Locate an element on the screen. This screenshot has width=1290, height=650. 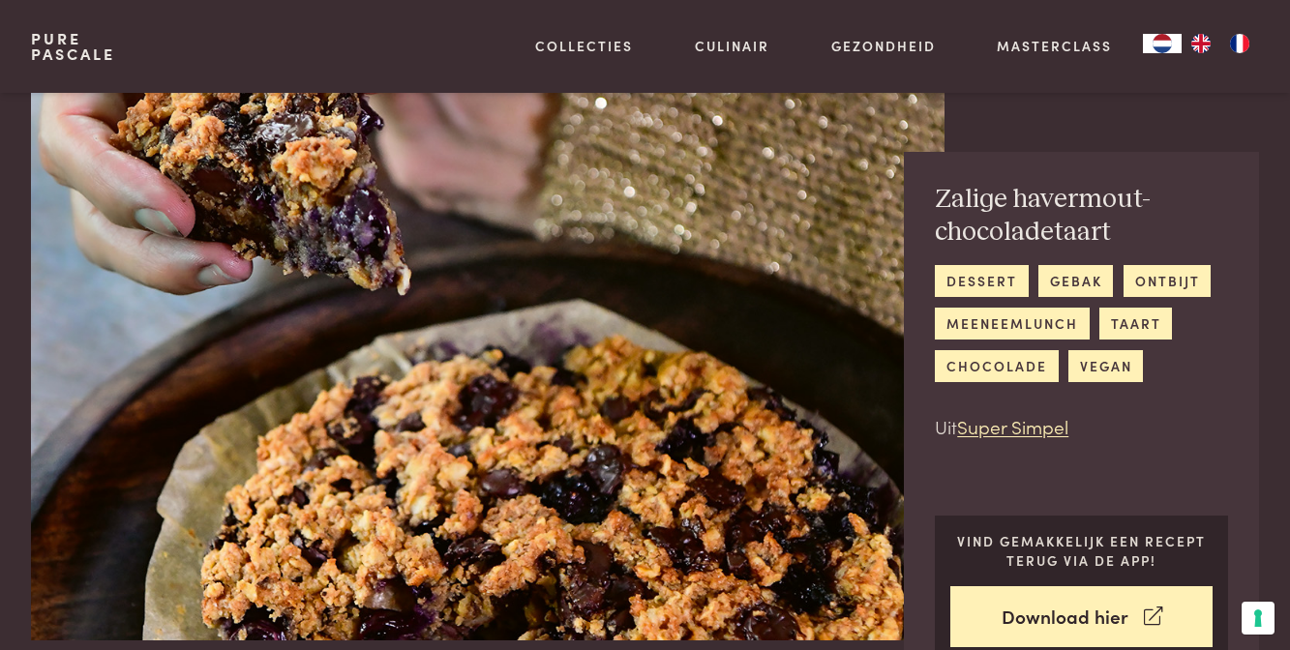
a: meeneemlunch is located at coordinates (1011, 323).